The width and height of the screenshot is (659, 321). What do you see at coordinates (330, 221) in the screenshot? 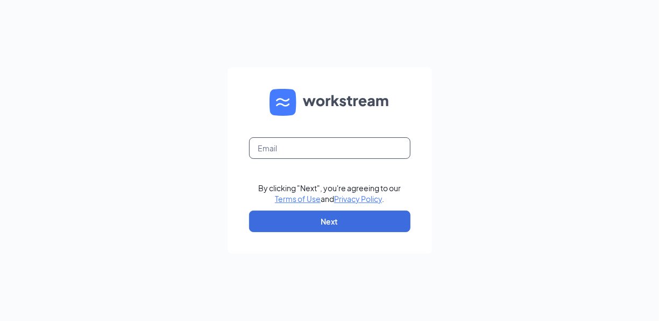
I see `button: Next` at bounding box center [330, 221].